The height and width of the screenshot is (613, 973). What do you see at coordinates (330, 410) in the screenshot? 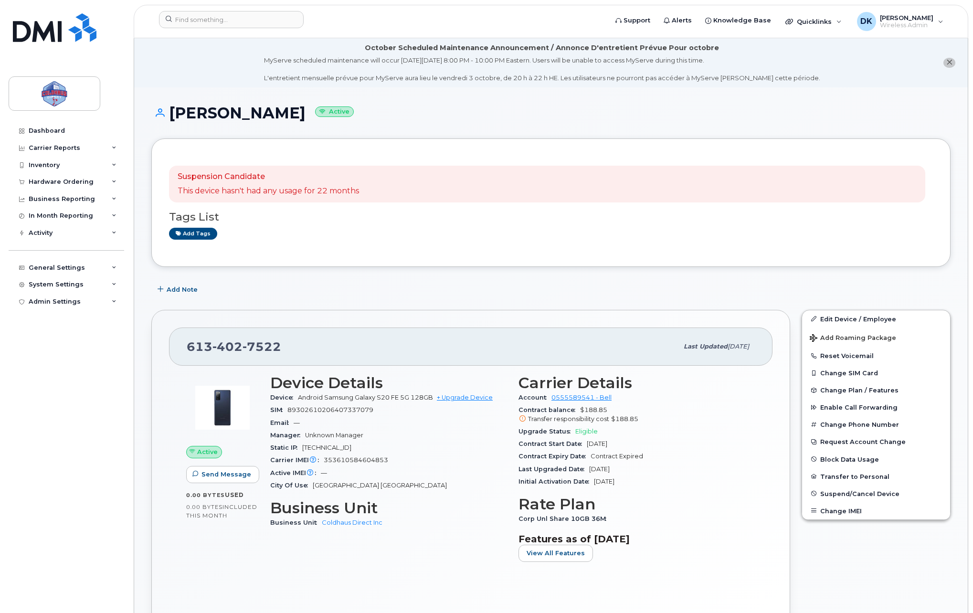
I see `span: 89302610206407337079` at bounding box center [330, 410].